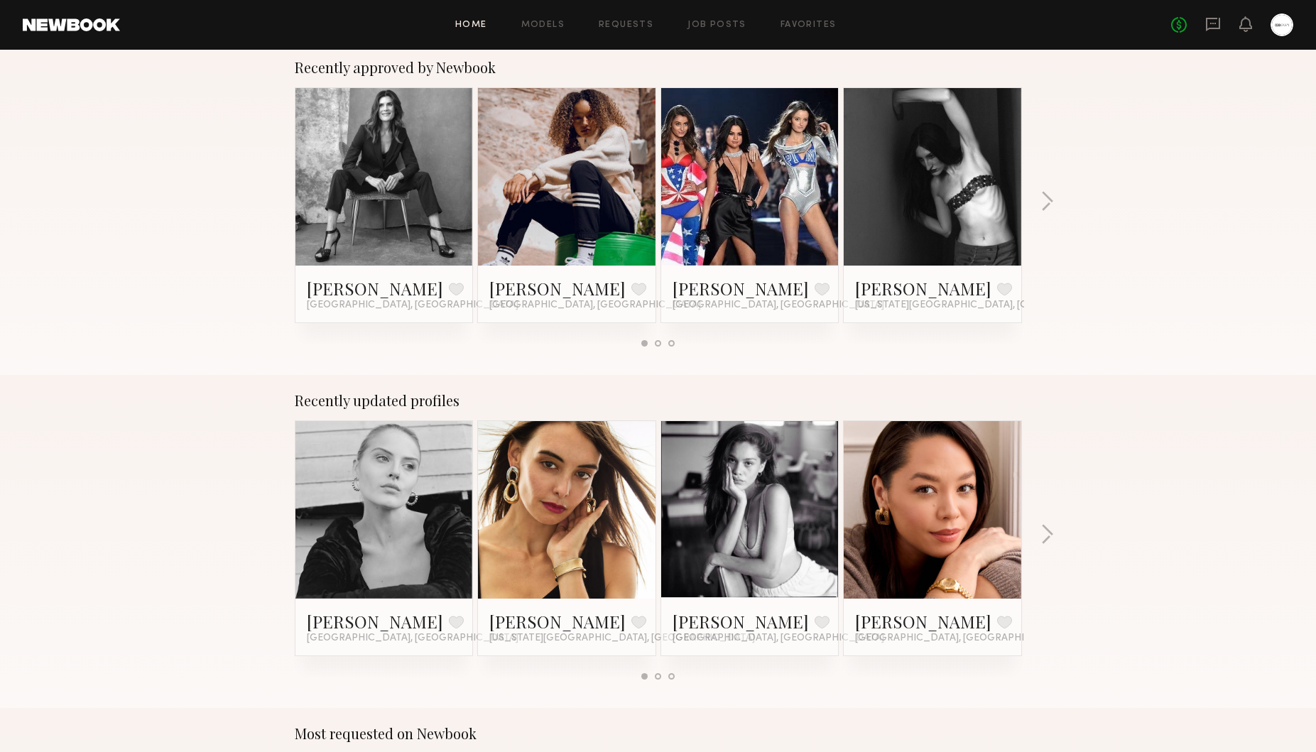  I want to click on a: Home, so click(471, 25).